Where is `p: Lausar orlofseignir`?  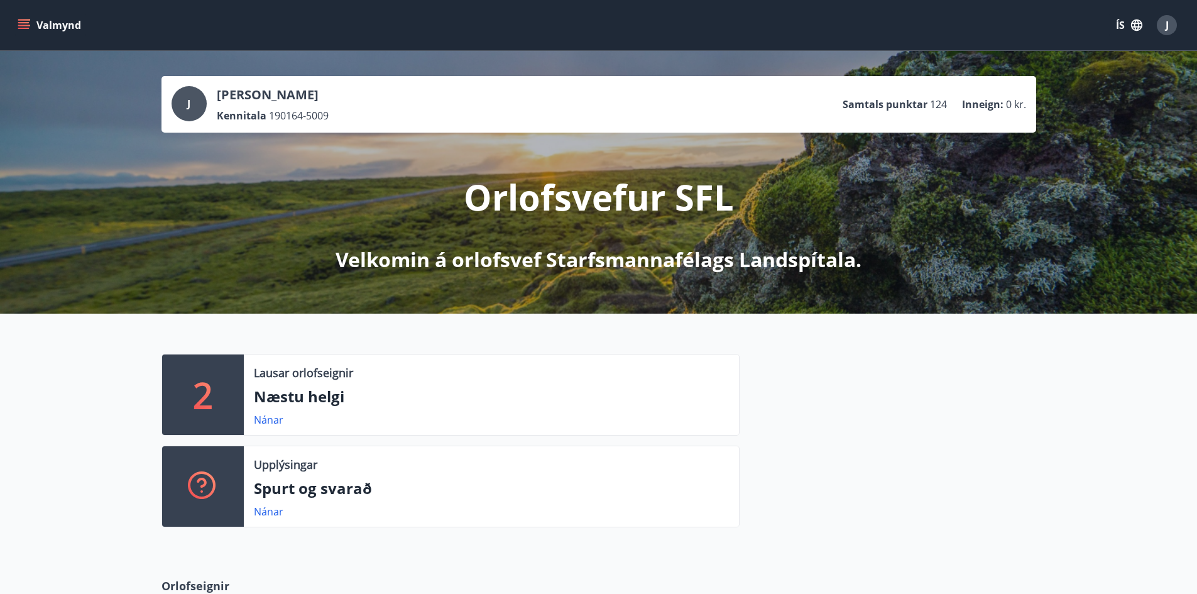
p: Lausar orlofseignir is located at coordinates (304, 373).